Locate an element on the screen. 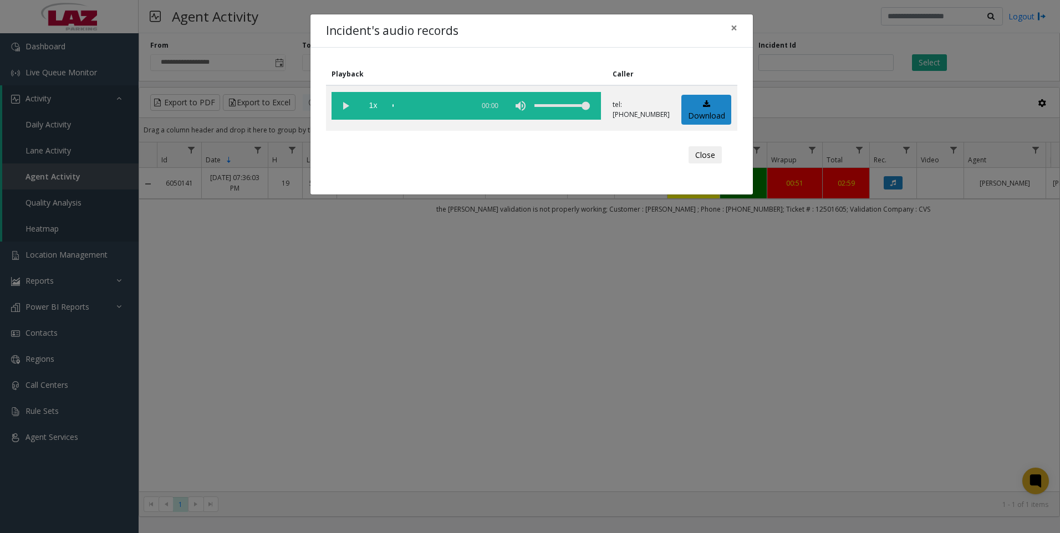 The image size is (1060, 533). a: Download is located at coordinates (706, 110).